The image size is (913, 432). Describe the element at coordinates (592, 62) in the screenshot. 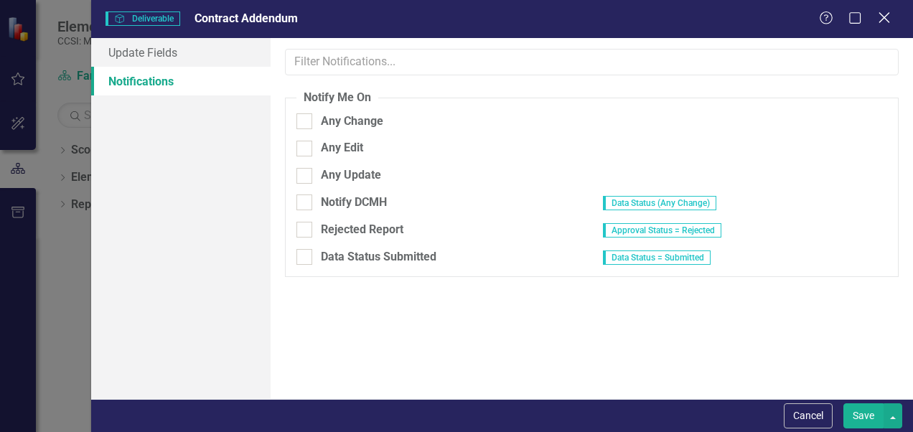

I see `input: Filter Notifications...` at that location.